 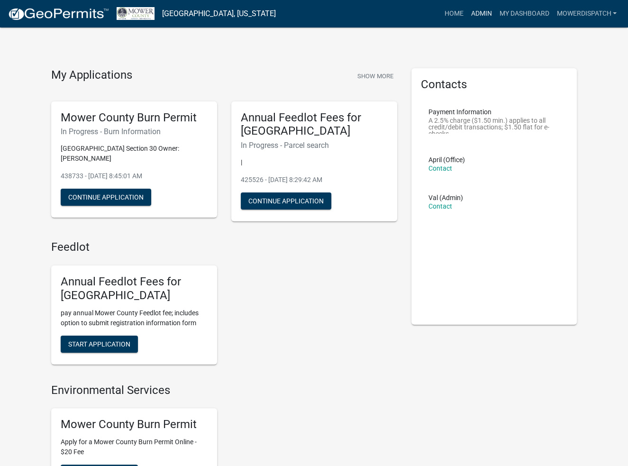 What do you see at coordinates (446, 160) in the screenshot?
I see `p: April (Office)` at bounding box center [446, 160].